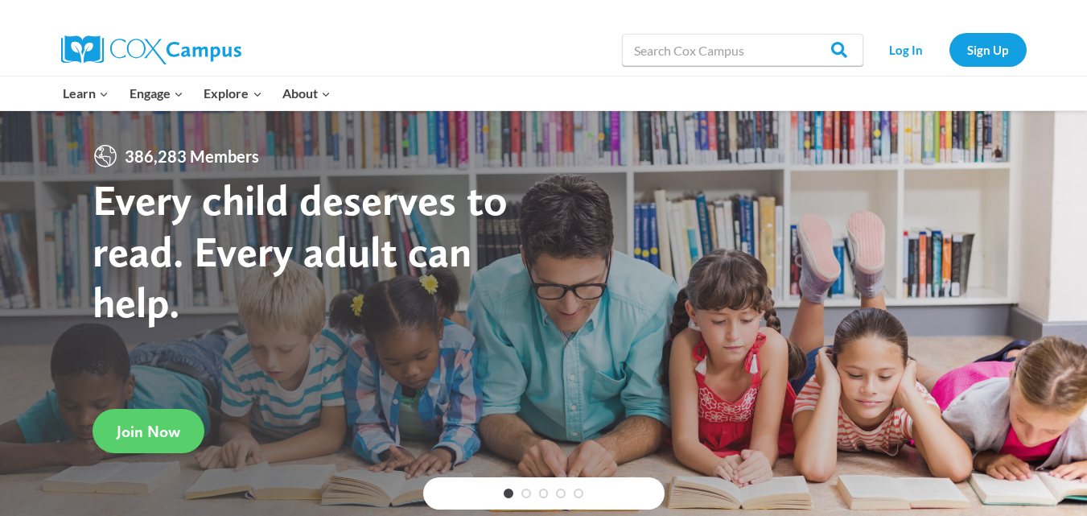 The width and height of the screenshot is (1087, 516). Describe the element at coordinates (148, 431) in the screenshot. I see `a: Join Now` at that location.